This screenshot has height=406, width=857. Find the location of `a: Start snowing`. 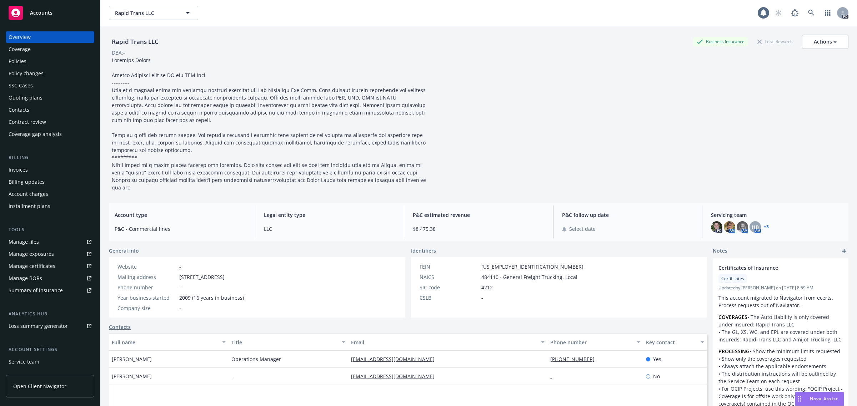

a: Start snowing is located at coordinates (779, 13).